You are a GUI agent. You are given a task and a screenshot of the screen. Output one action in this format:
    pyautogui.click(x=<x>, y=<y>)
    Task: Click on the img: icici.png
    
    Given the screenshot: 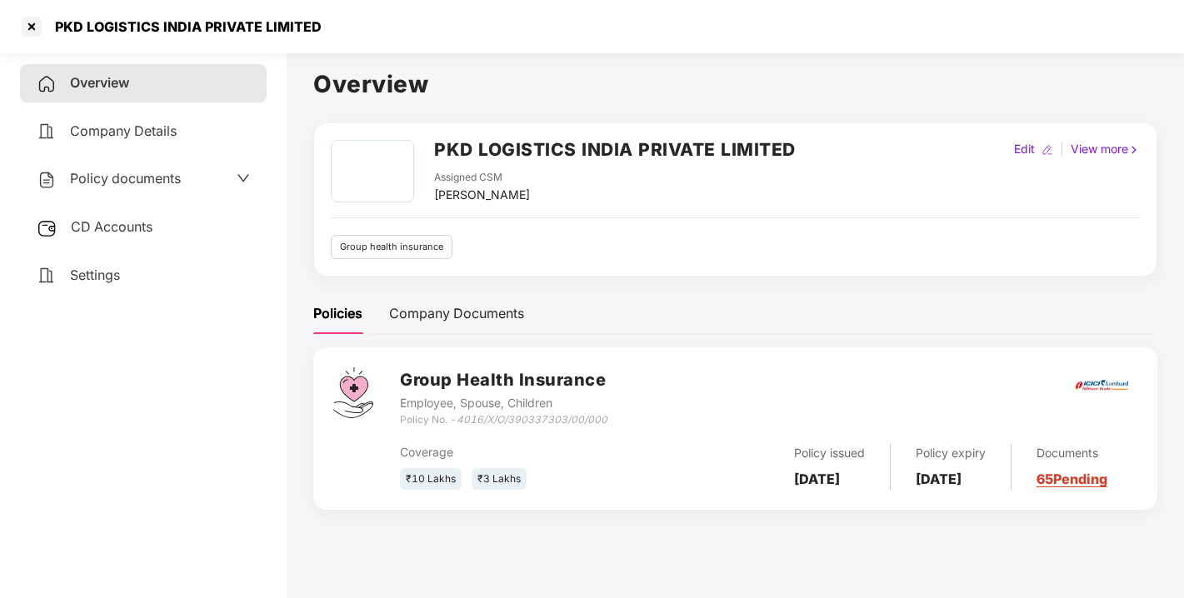 What is the action you would take?
    pyautogui.click(x=1102, y=385)
    